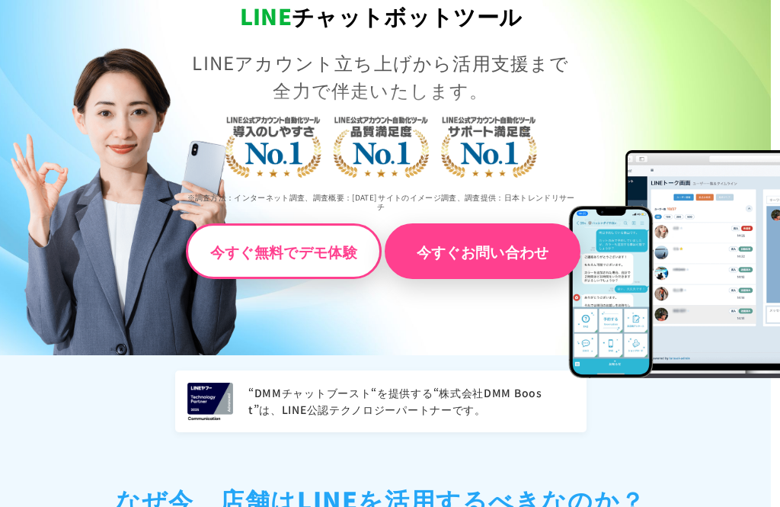 This screenshot has width=780, height=507. I want to click on img: LINE公式アカウント自動化ツール導入のしやすさNo.1｜LINE公式アカウント自動化ツール品質満足度No.1｜LINE公式アカウント自動化ツールサポート満足度No.1, so click(381, 144).